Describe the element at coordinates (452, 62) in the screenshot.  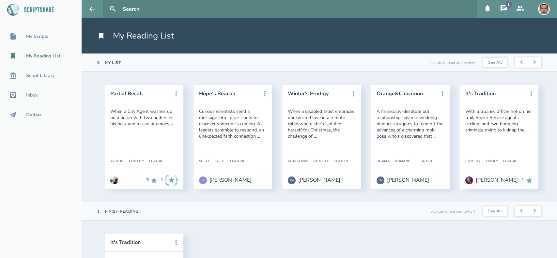
I see `div: scripts to read and review` at that location.